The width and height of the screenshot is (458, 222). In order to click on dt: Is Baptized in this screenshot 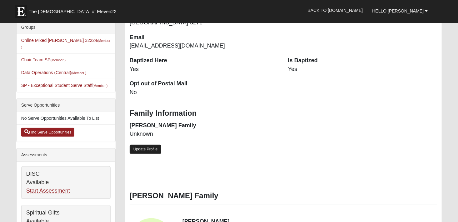, I will do `click(363, 61)`.